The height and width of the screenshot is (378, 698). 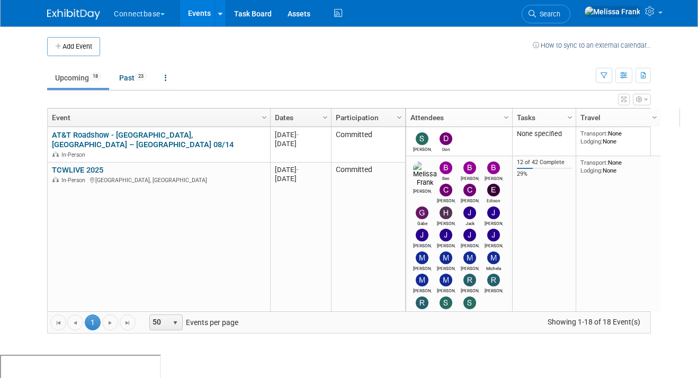 I want to click on span: select, so click(x=175, y=323).